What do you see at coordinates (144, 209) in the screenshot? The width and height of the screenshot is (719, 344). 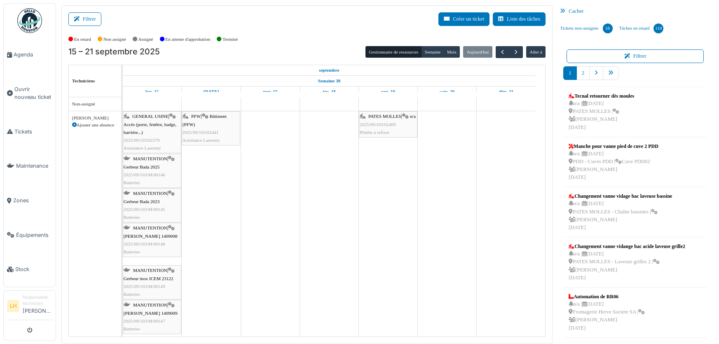 I see `span: 2025/09/103/M/00145` at bounding box center [144, 209].